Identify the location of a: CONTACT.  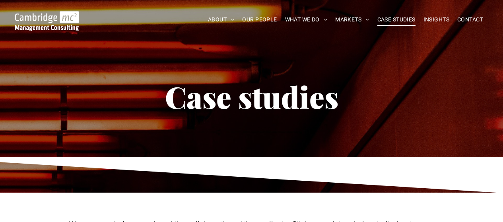
(470, 19).